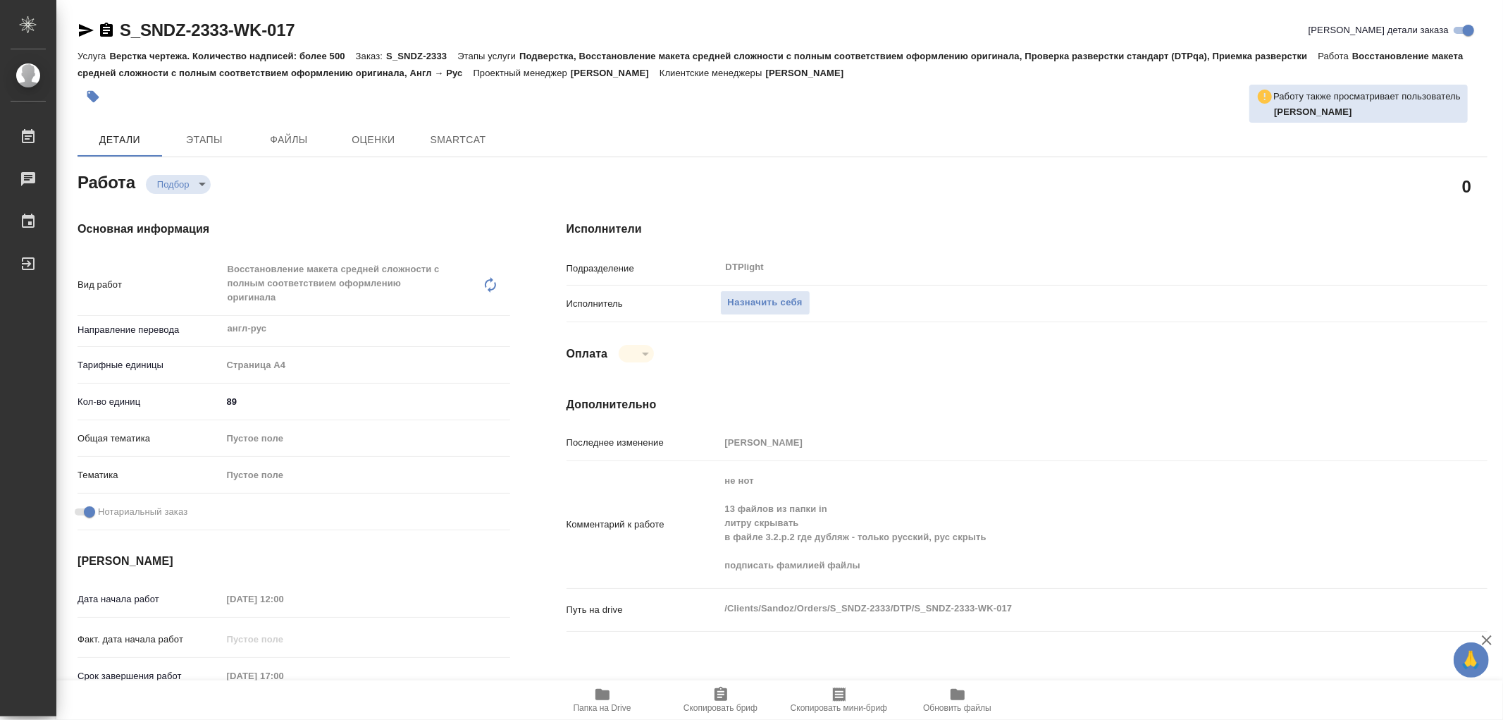  I want to click on p: Дата начала работ, so click(149, 599).